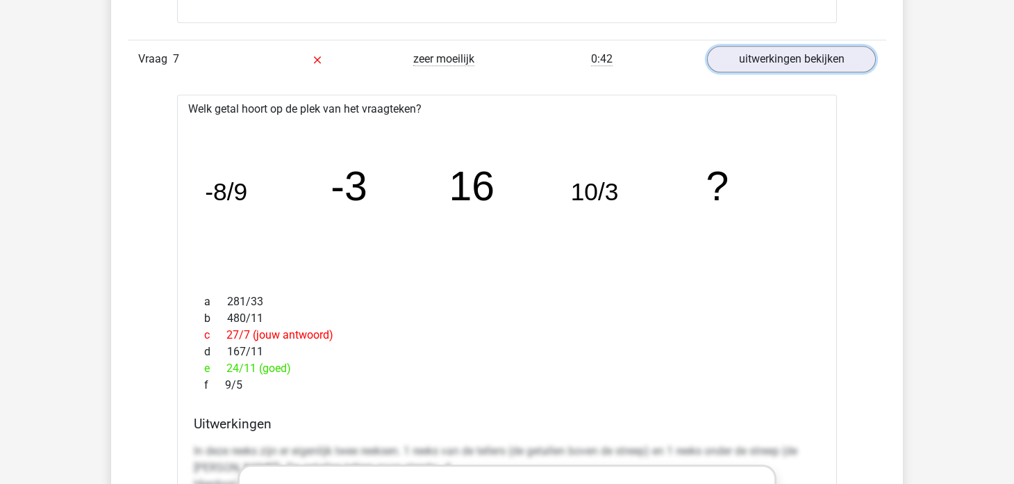 Image resolution: width=1014 pixels, height=484 pixels. Describe the element at coordinates (444, 59) in the screenshot. I see `span: zeer moeilijk` at that location.